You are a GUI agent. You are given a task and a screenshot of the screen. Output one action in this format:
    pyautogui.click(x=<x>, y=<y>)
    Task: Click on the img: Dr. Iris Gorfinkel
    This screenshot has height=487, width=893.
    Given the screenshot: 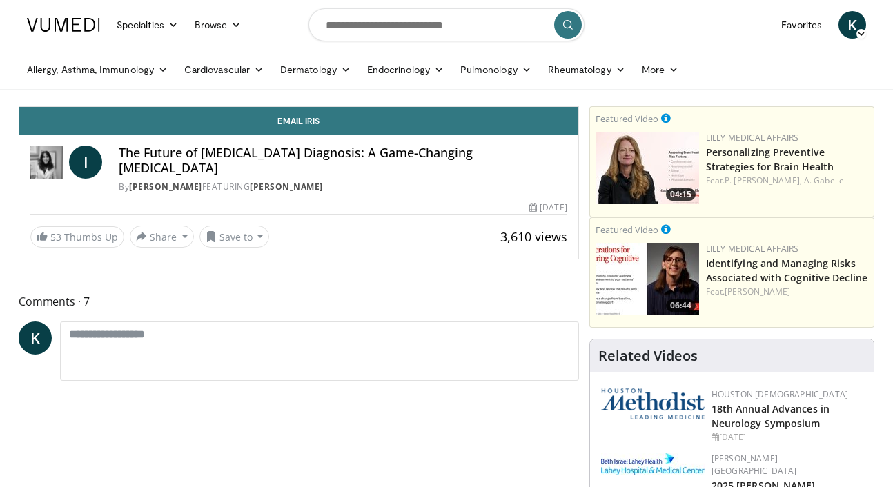 What is the action you would take?
    pyautogui.click(x=47, y=162)
    